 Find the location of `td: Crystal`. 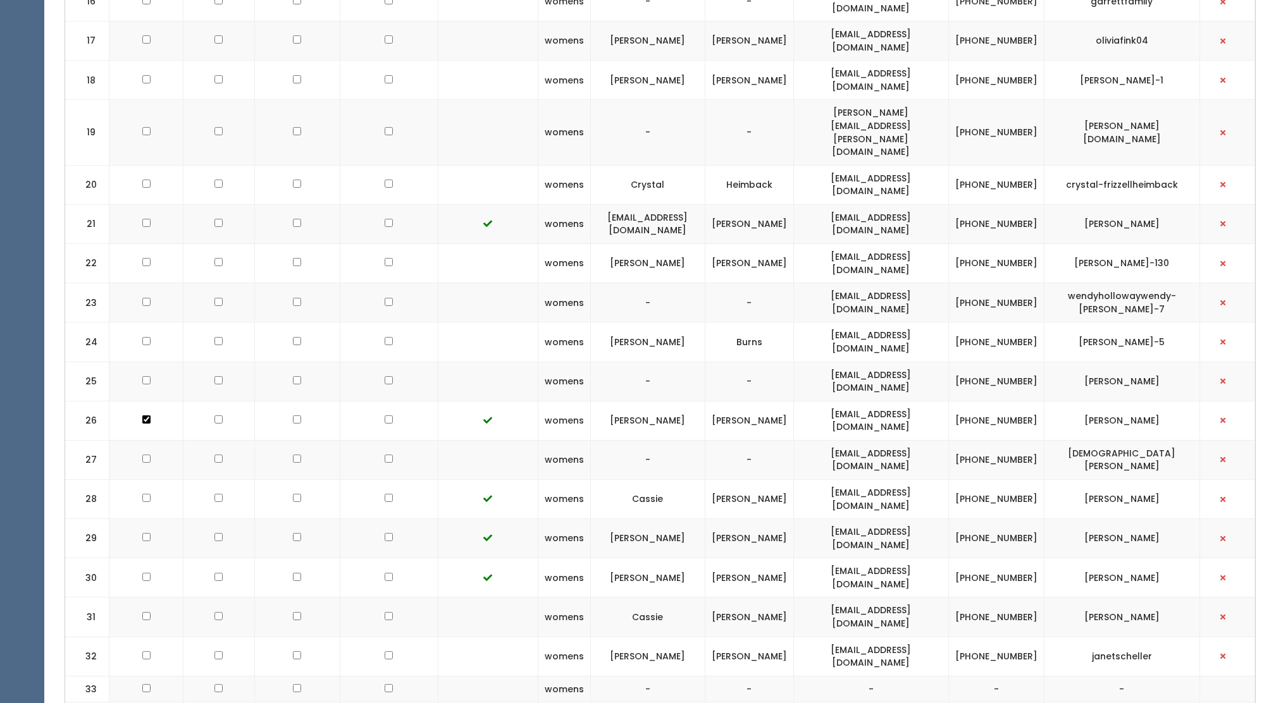

td: Crystal is located at coordinates (647, 185).